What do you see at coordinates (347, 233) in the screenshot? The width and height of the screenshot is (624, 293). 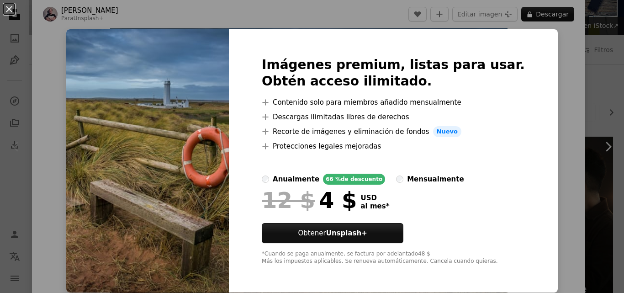 I see `strong: Unsplash+` at bounding box center [347, 233].